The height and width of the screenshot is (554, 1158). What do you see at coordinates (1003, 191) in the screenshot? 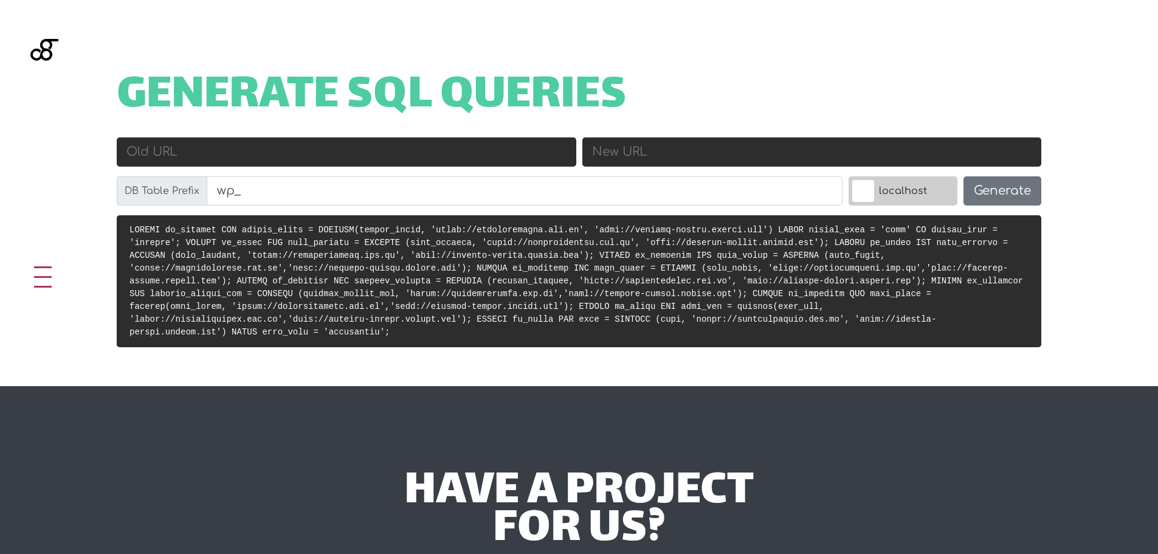
I see `button: Generate` at bounding box center [1003, 191].